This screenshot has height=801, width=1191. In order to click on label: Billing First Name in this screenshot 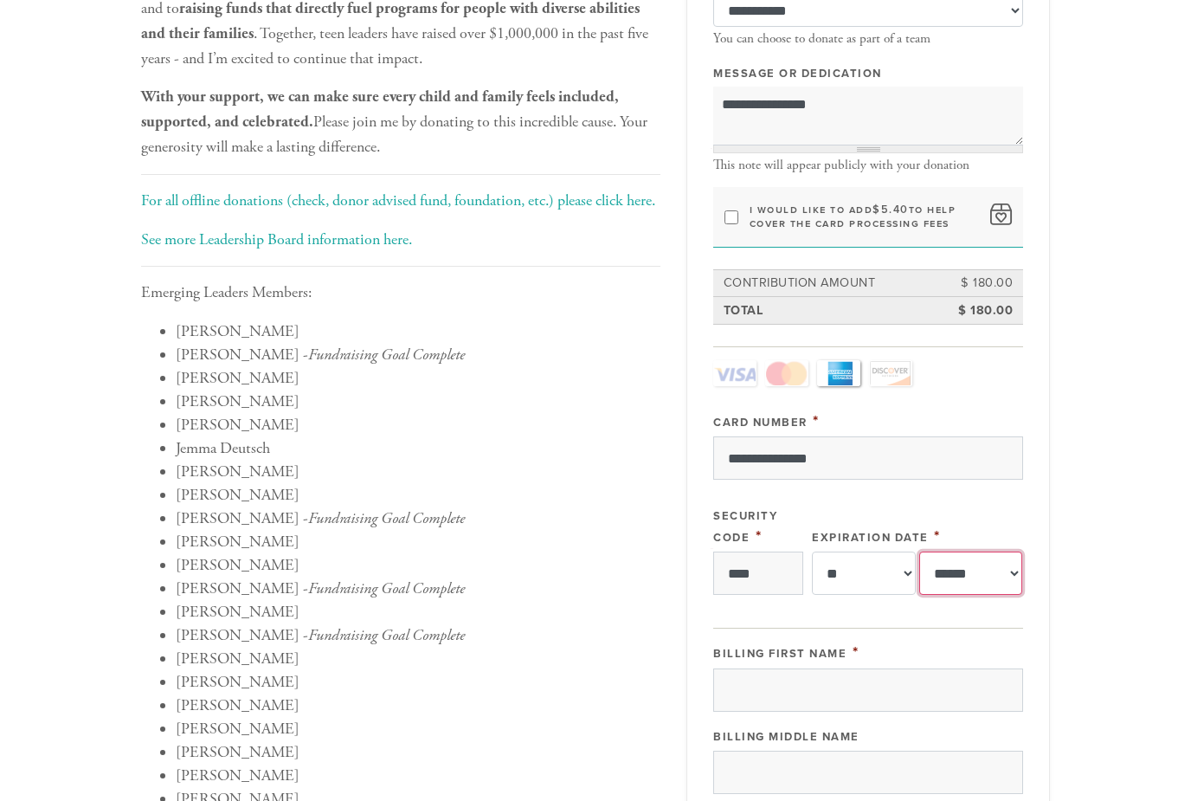, I will do `click(780, 653)`.